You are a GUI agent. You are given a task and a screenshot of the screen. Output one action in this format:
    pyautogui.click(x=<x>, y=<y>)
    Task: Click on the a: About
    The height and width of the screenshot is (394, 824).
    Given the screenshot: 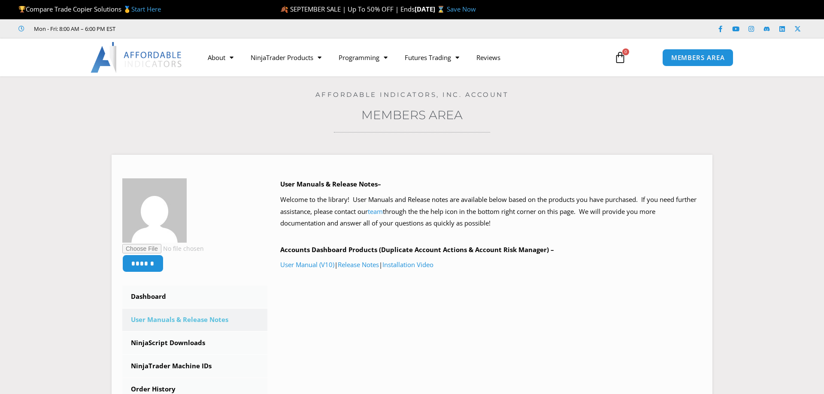 What is the action you would take?
    pyautogui.click(x=221, y=58)
    